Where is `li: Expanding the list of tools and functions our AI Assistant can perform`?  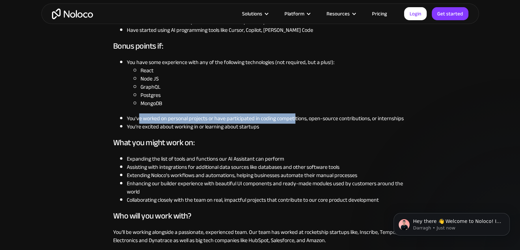 li: Expanding the list of tools and functions our AI Assistant can perform is located at coordinates (267, 159).